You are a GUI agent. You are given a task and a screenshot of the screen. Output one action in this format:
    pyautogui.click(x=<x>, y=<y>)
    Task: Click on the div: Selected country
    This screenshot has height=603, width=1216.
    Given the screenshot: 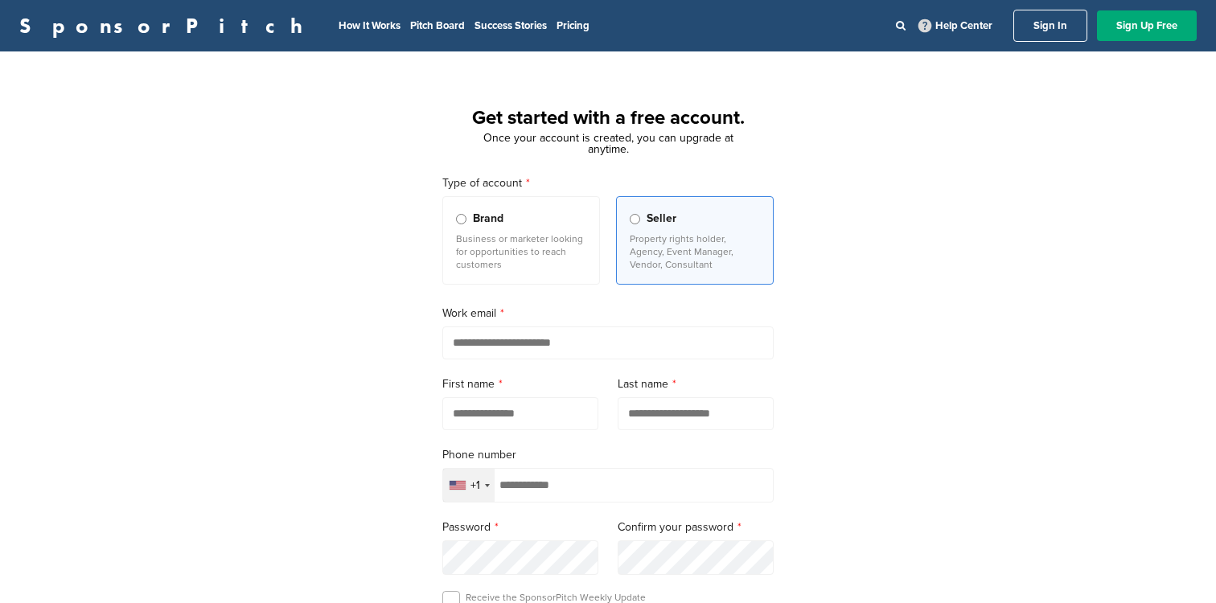 What is the action you would take?
    pyautogui.click(x=469, y=485)
    